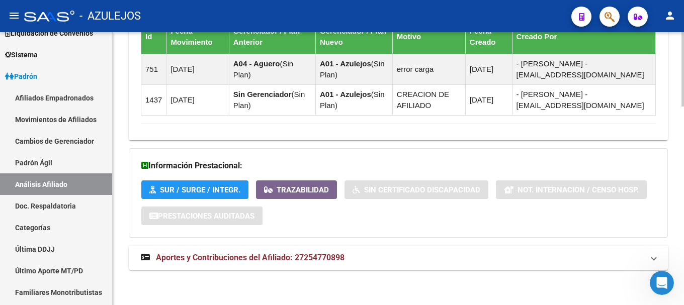 The image size is (684, 305). Describe the element at coordinates (206, 216) in the screenshot. I see `span: Prestaciones Auditadas` at that location.